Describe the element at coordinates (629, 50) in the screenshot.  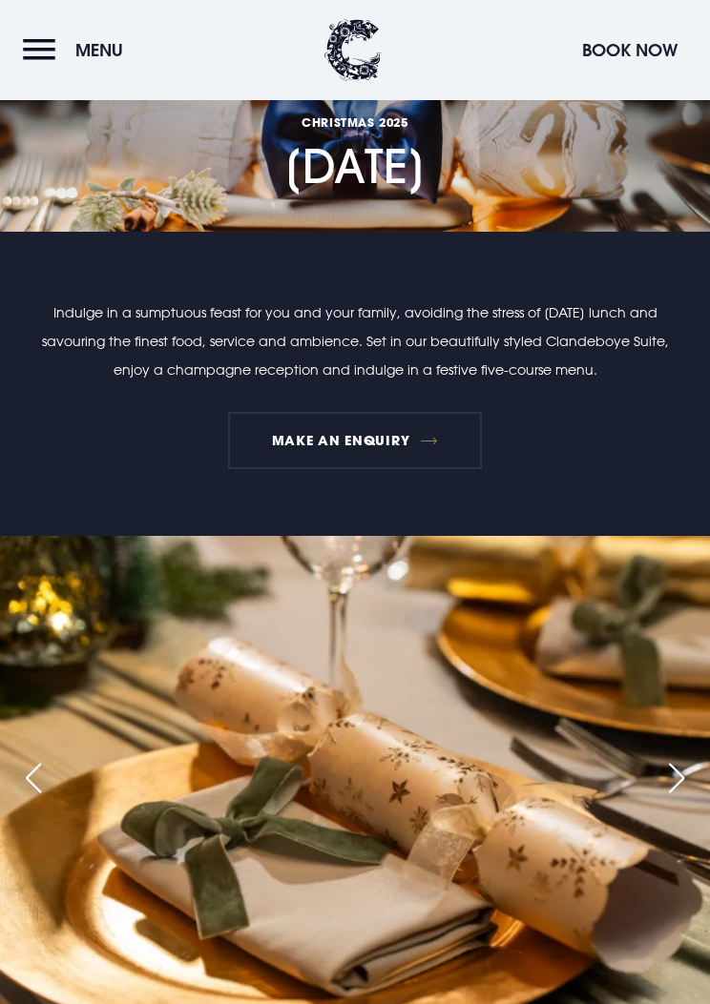
I see `button: Book Now` at that location.